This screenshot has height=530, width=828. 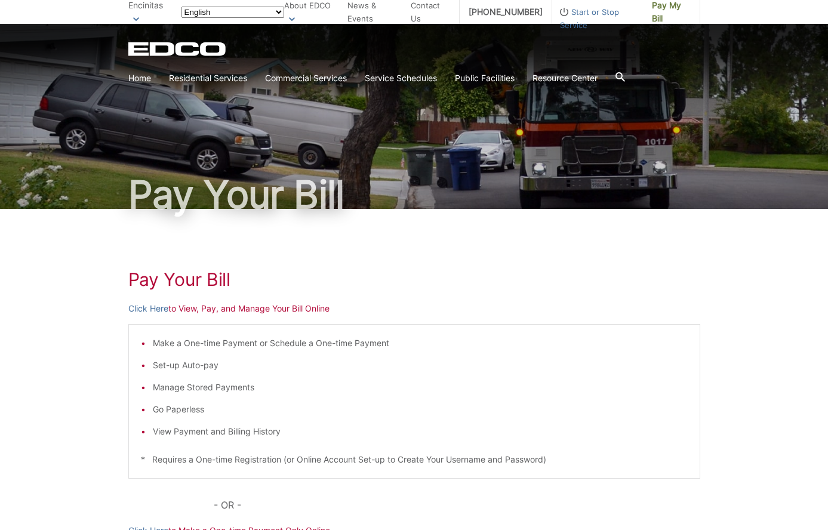 What do you see at coordinates (148, 309) in the screenshot?
I see `a: Click Here` at bounding box center [148, 309].